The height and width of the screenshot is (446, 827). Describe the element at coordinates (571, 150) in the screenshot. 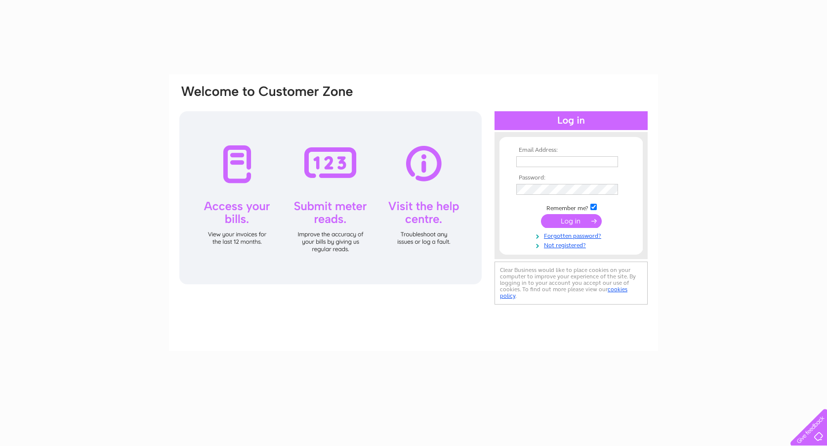

I see `th: Email Address:` at that location.